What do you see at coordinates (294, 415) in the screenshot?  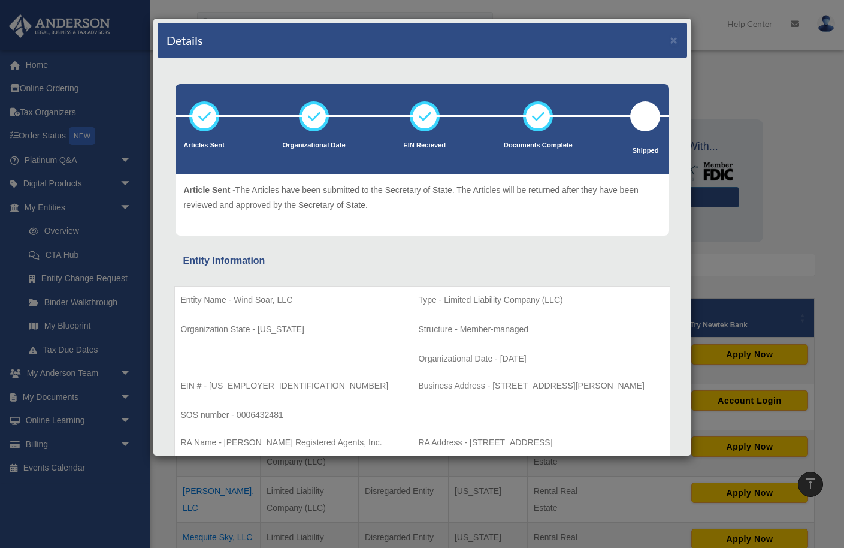 I see `p: SOS number - 0006432481` at bounding box center [294, 415].